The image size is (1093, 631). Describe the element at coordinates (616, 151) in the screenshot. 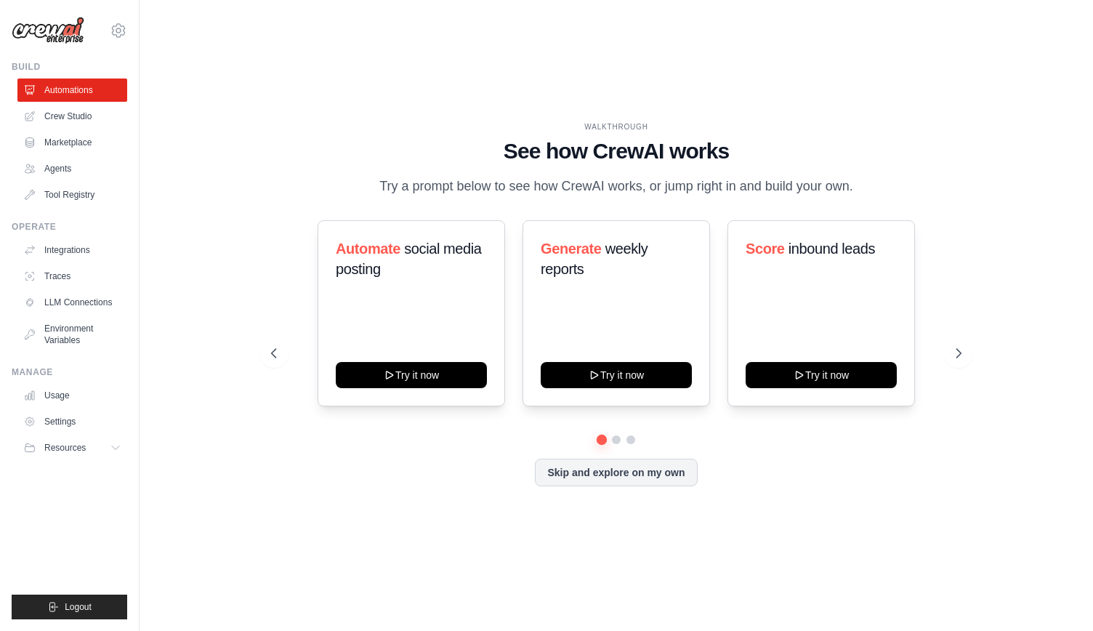

I see `h1: See how CrewAI works` at that location.